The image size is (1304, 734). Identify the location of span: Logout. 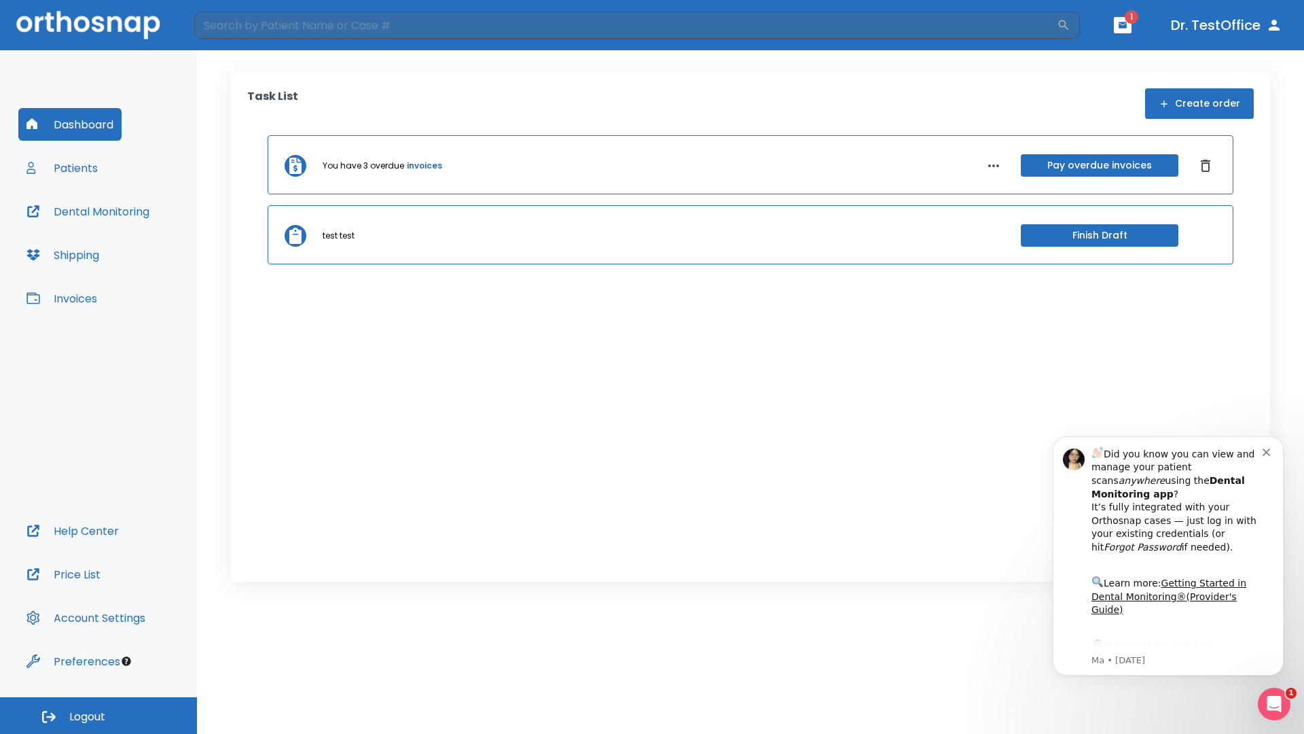
(87, 717).